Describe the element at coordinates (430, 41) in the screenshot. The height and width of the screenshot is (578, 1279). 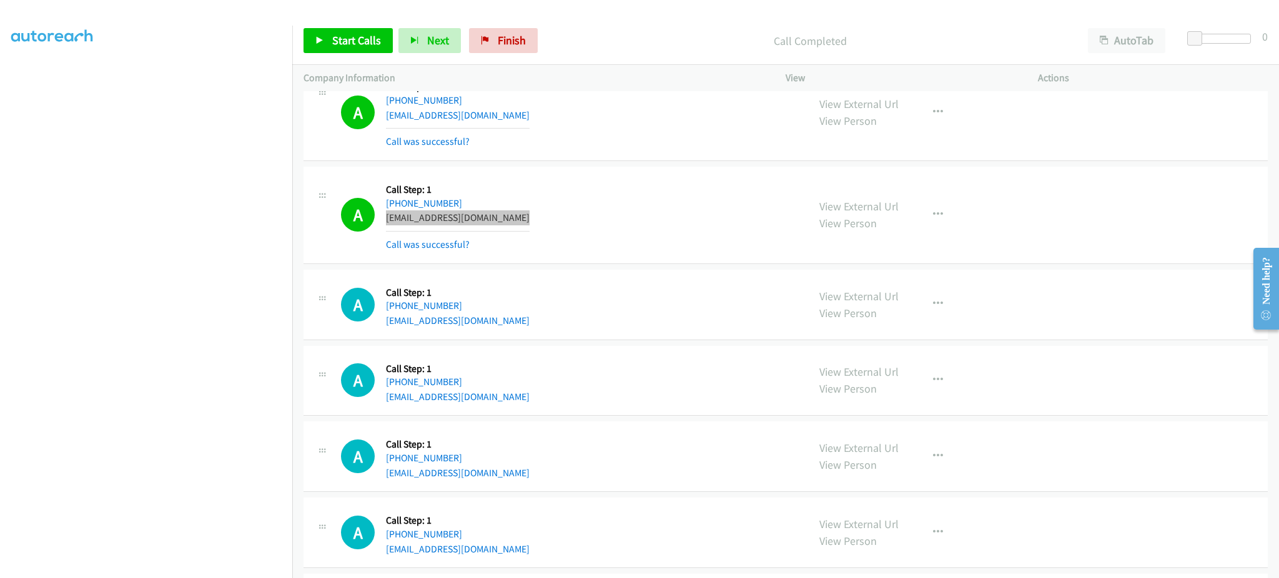
I see `button: Next` at that location.